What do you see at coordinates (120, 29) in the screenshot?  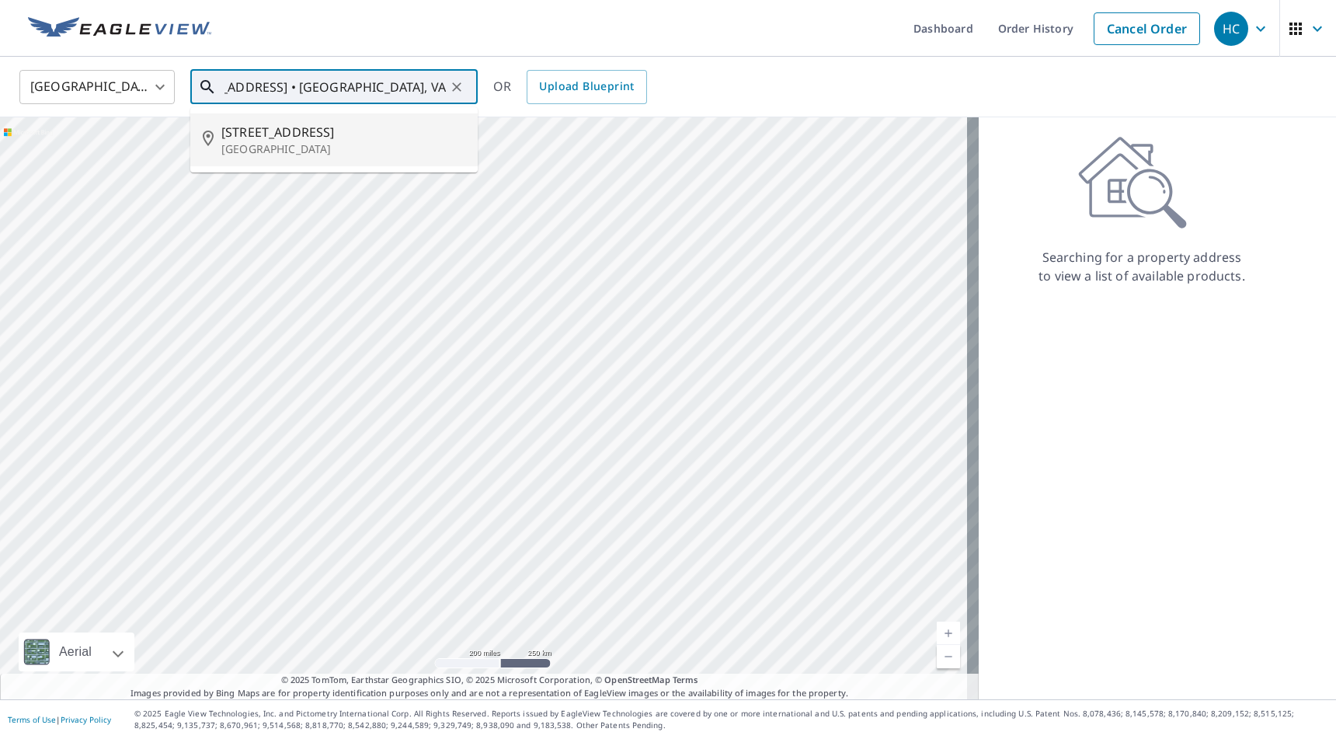 I see `img: EV Logo` at bounding box center [120, 29].